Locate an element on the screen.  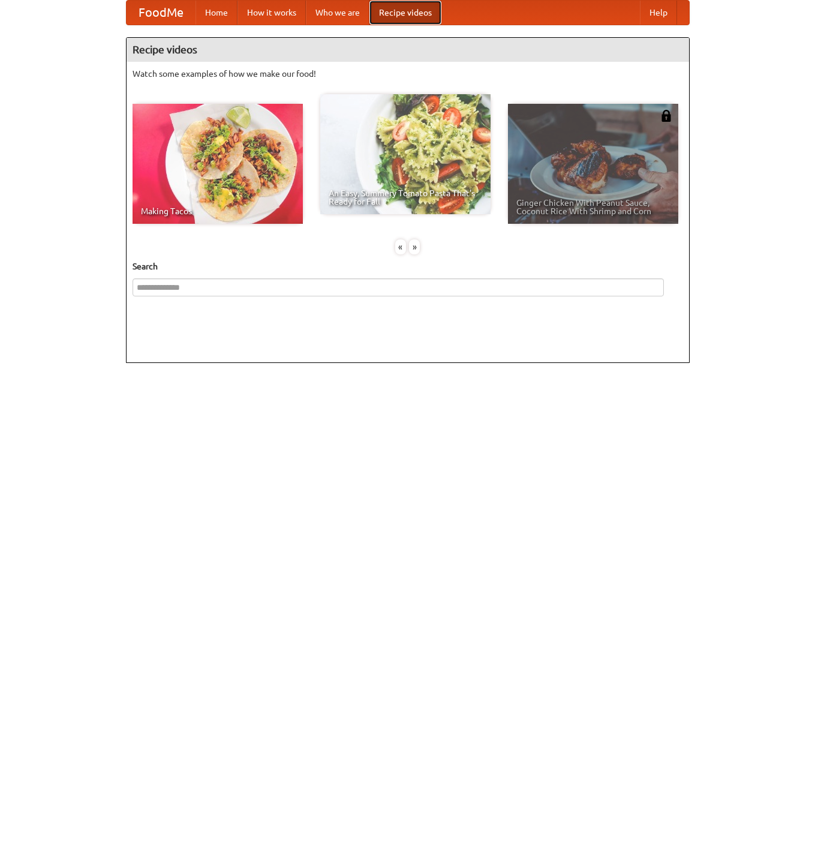
a: Who we are is located at coordinates (338, 13).